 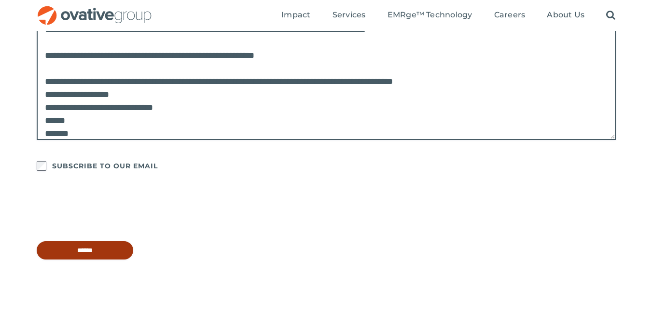 I want to click on span: Impact, so click(x=296, y=15).